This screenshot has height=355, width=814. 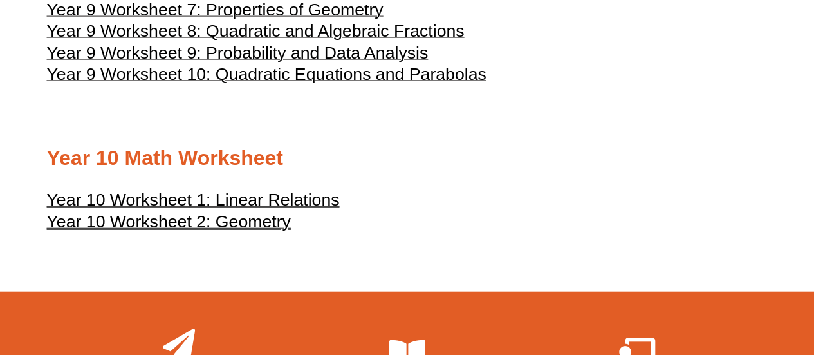 I want to click on span: Year 9 Worksheet 10: Quadratic Equations and Parabolas, so click(x=267, y=74).